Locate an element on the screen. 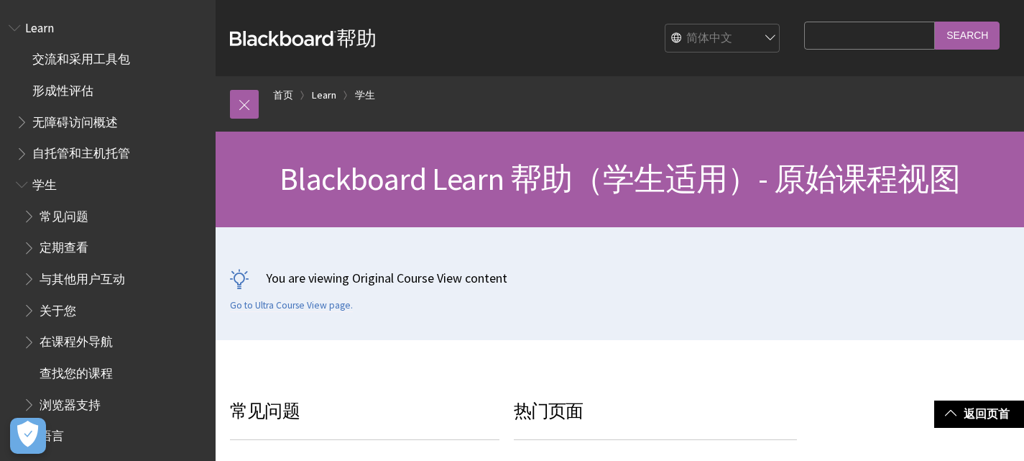 This screenshot has height=461, width=1024. span: 常见问题 is located at coordinates (64, 213).